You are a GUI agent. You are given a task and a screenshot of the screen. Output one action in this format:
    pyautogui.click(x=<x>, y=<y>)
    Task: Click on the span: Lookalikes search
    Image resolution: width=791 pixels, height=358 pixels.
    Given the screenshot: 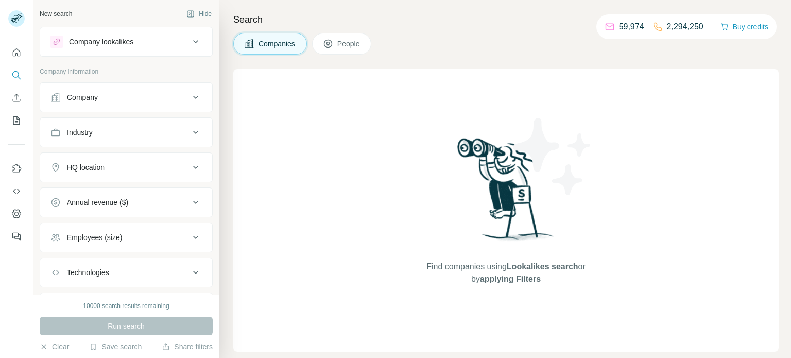 What is the action you would take?
    pyautogui.click(x=542, y=266)
    